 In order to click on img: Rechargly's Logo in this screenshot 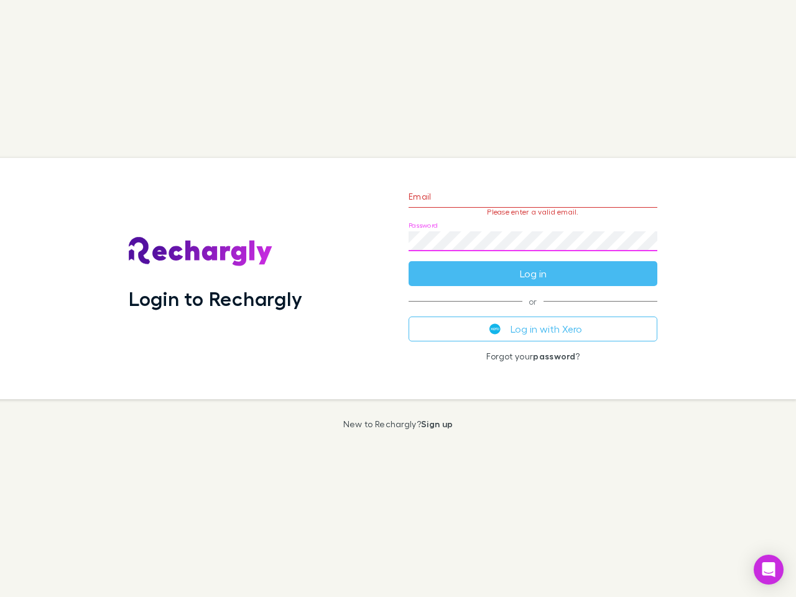, I will do `click(201, 252)`.